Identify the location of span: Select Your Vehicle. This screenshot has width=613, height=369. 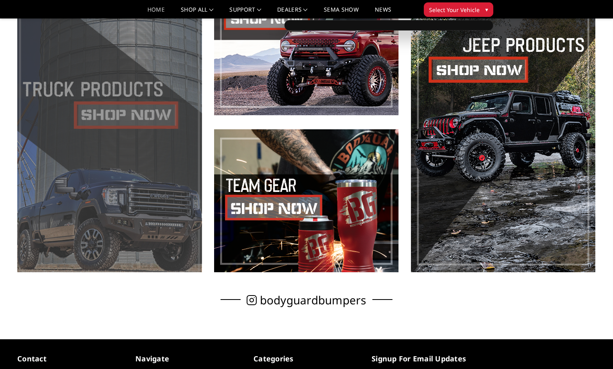
(454, 10).